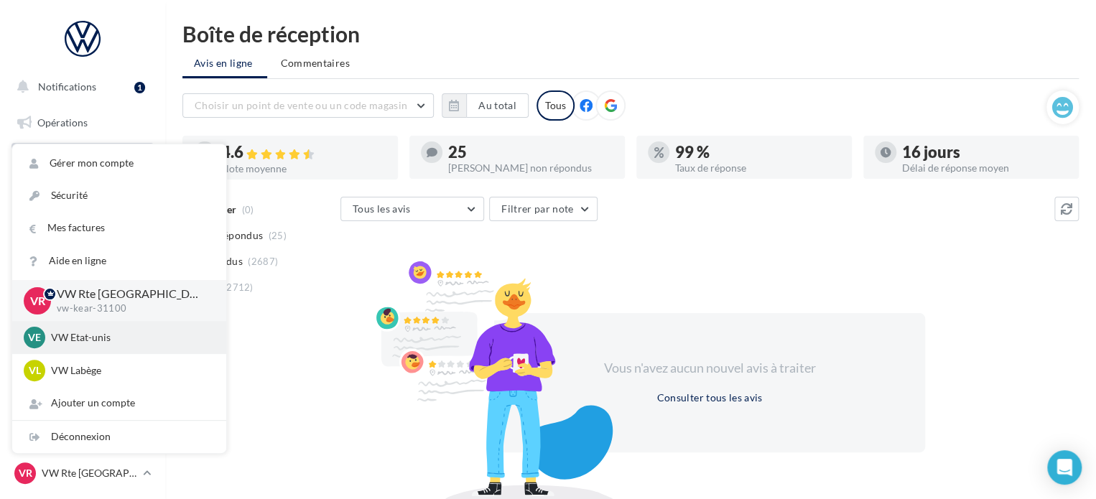 Image resolution: width=1096 pixels, height=499 pixels. What do you see at coordinates (555, 106) in the screenshot?
I see `div: Tous` at bounding box center [555, 106].